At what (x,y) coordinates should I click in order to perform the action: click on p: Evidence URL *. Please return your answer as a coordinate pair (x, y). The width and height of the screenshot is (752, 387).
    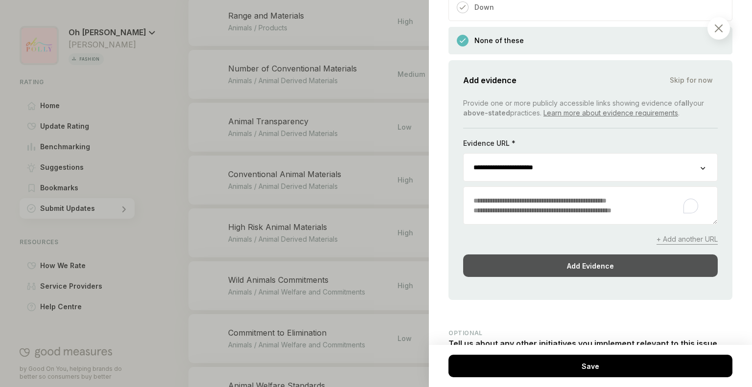
    Looking at the image, I should click on (489, 143).